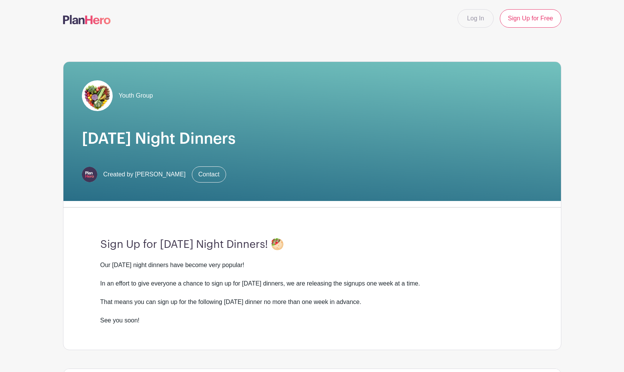 The image size is (624, 372). What do you see at coordinates (475, 18) in the screenshot?
I see `a: Log In` at bounding box center [475, 18].